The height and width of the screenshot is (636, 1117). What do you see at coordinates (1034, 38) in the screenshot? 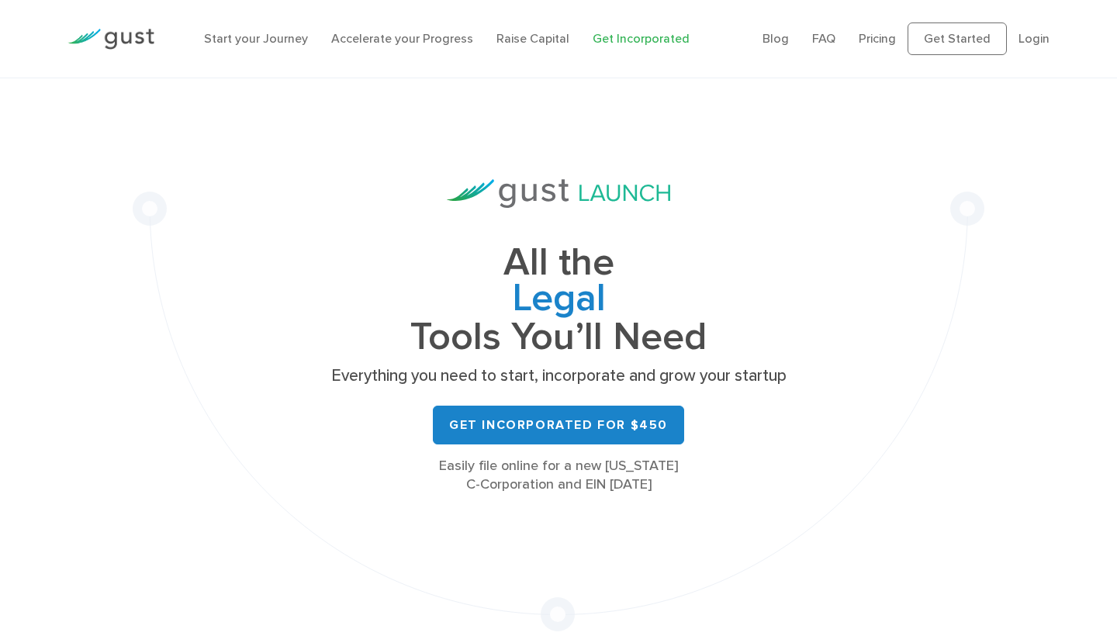
I see `a: Login` at bounding box center [1034, 38].